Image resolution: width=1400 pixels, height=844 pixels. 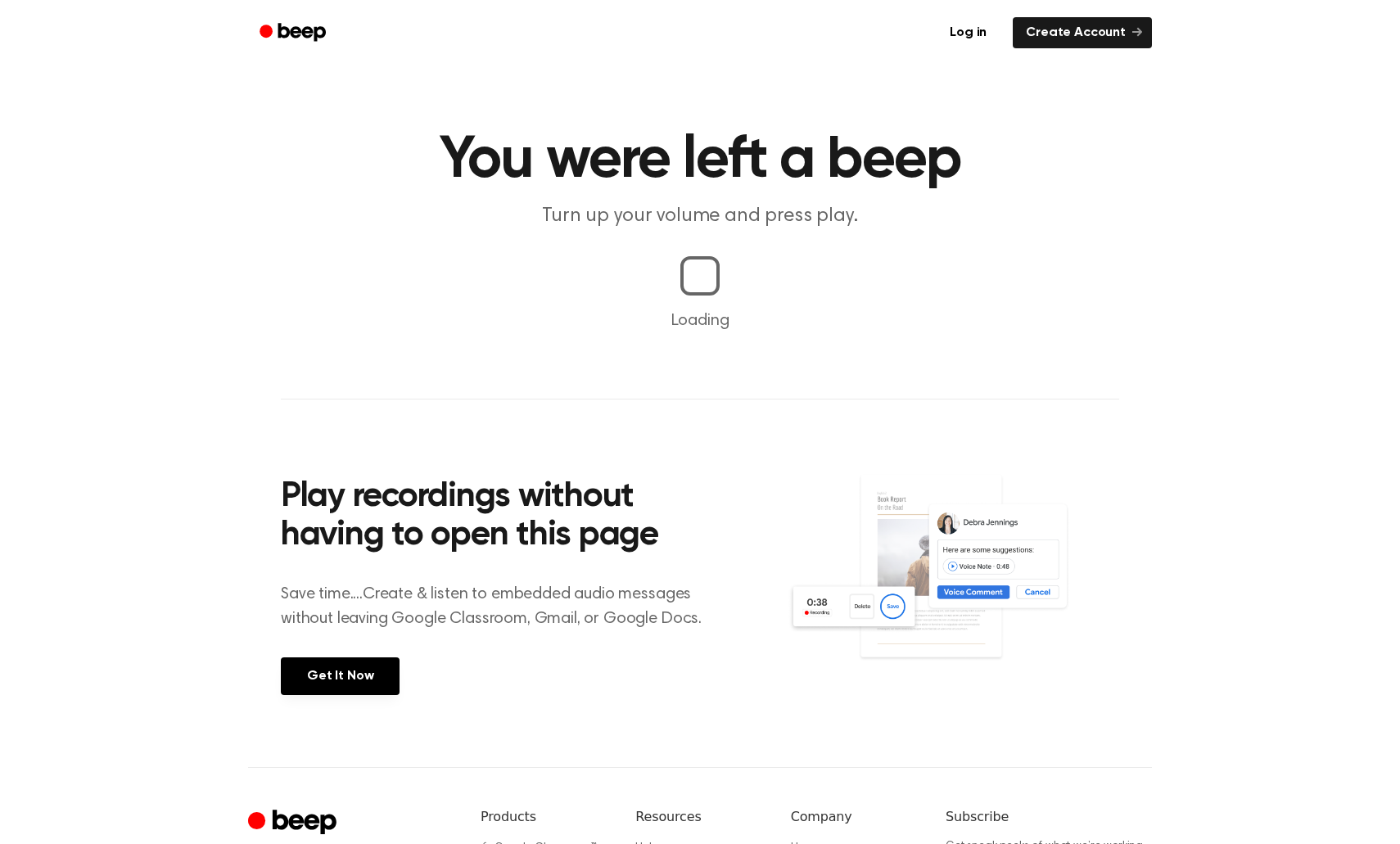 I want to click on a: Get It Now, so click(x=340, y=676).